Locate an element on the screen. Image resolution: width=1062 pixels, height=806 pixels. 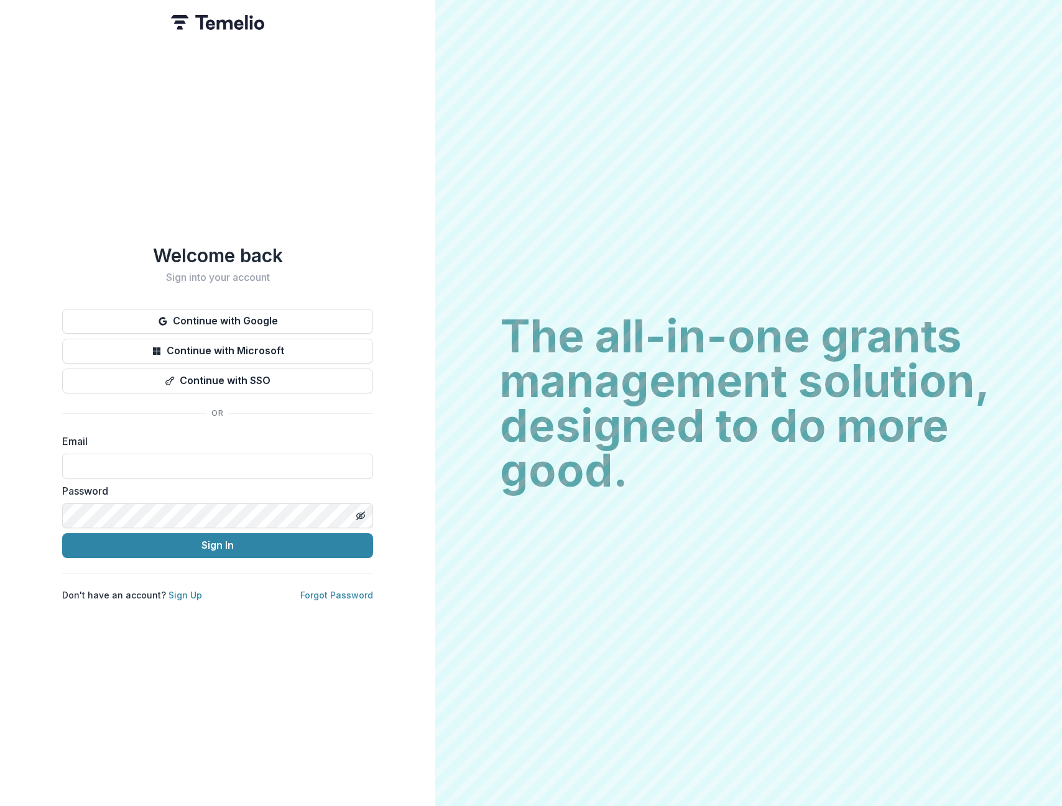
button: Continue with Microsoft is located at coordinates (218, 351).